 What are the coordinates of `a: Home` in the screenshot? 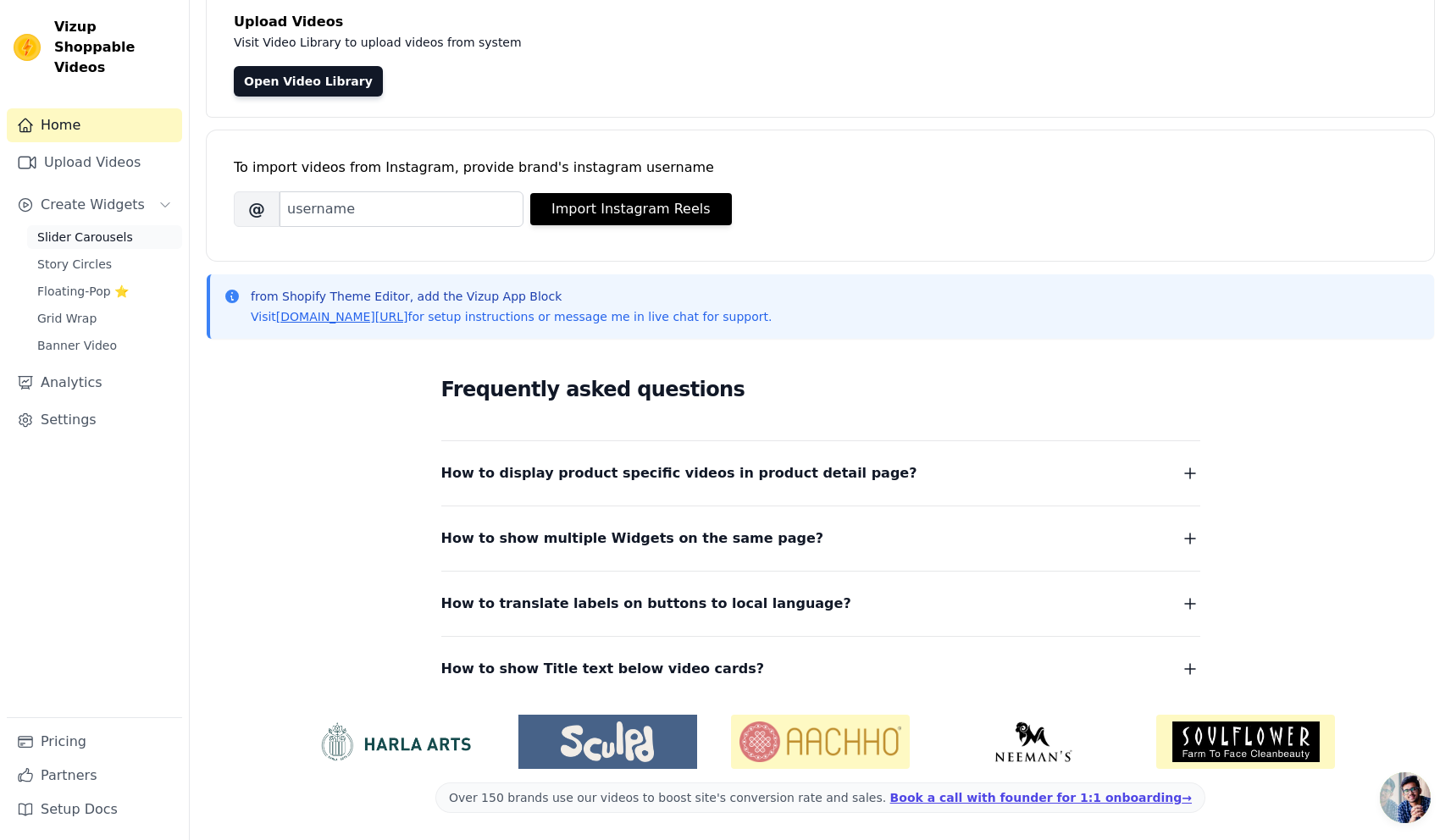 It's located at (94, 125).